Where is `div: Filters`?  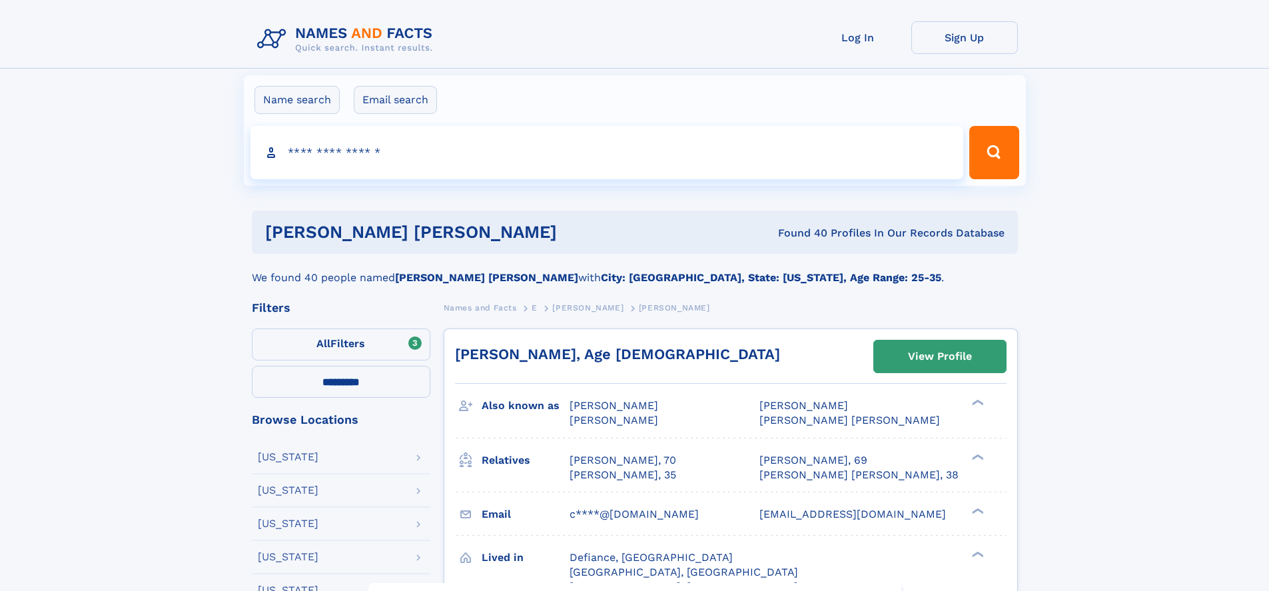 div: Filters is located at coordinates (341, 308).